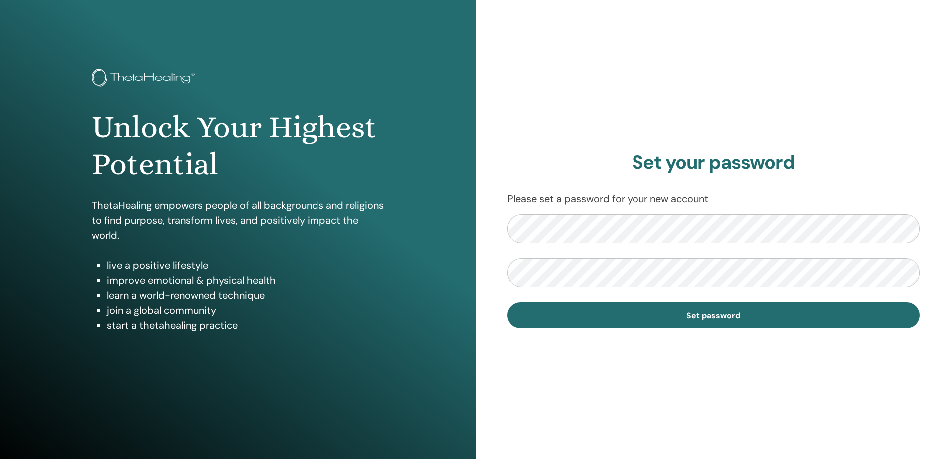 This screenshot has width=951, height=459. I want to click on li: improve emotional & physical health, so click(245, 280).